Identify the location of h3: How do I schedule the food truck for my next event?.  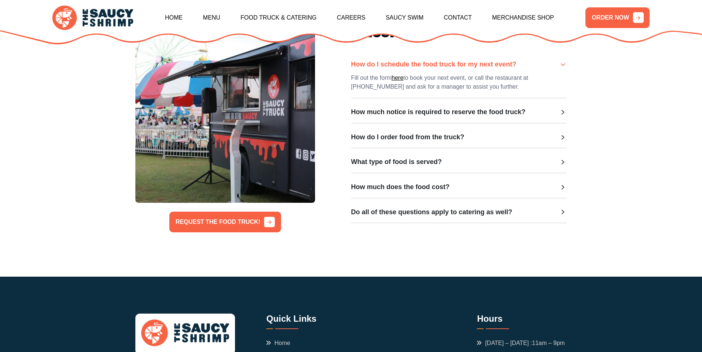
(434, 65).